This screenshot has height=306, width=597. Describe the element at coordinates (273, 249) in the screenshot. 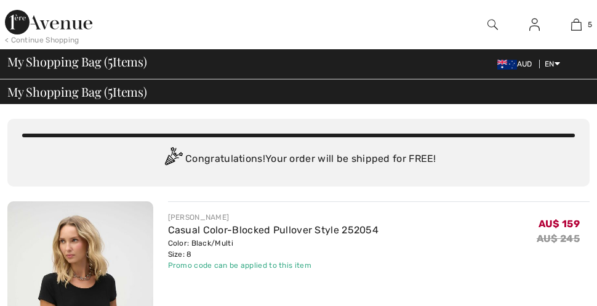

I see `div: Color: Black/Multi Size: 8` at that location.